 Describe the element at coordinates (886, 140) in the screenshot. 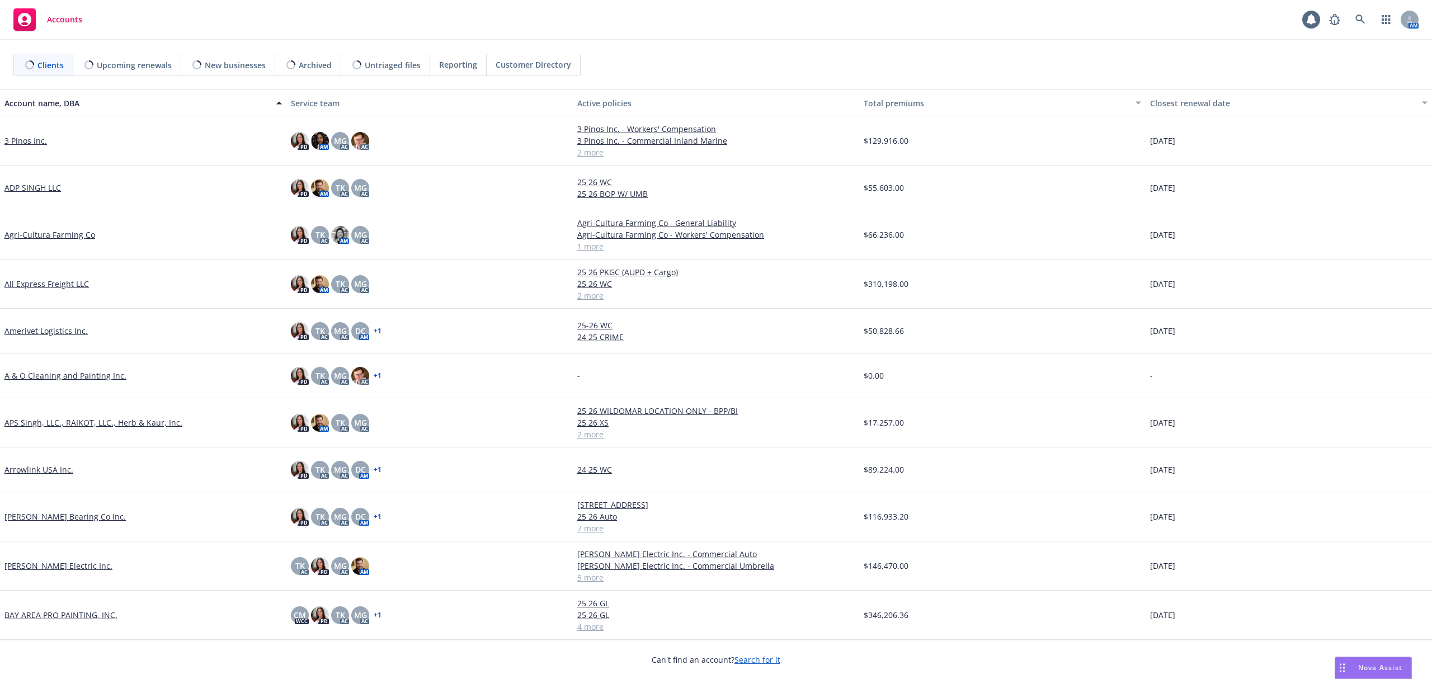

I see `span: $129,916.00` at that location.